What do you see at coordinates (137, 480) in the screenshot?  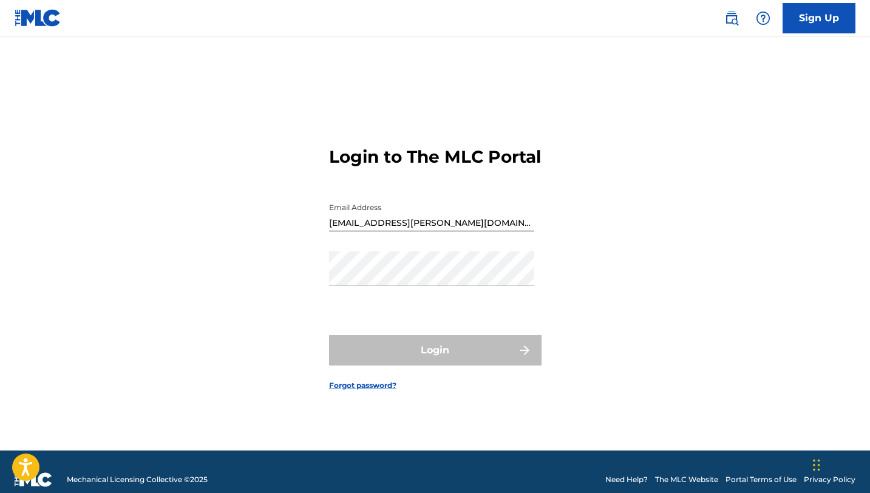 I see `span: Mechanical Licensing Collective © 2025` at bounding box center [137, 480].